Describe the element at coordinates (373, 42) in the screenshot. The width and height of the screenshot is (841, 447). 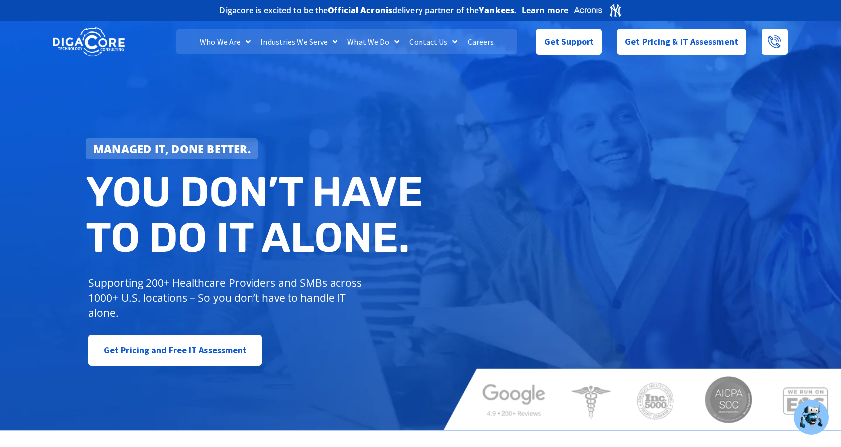
I see `a: What We Do` at that location.